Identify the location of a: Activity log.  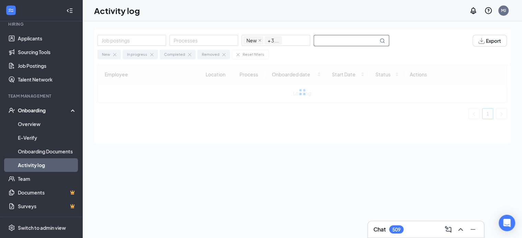
(47, 165).